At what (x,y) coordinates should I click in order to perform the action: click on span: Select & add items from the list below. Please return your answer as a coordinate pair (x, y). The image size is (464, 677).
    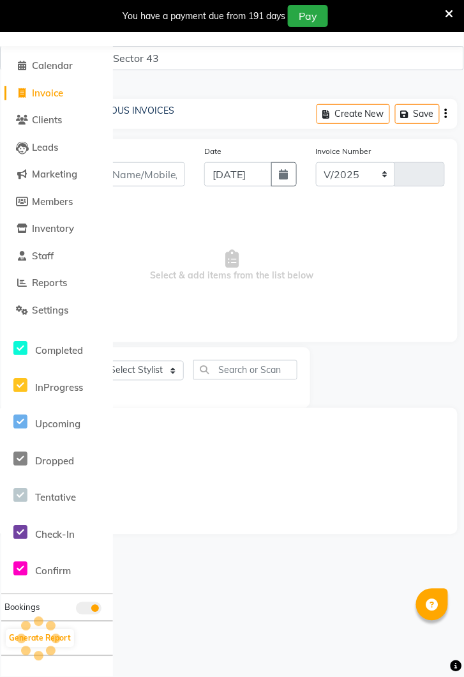
    Looking at the image, I should click on (232, 266).